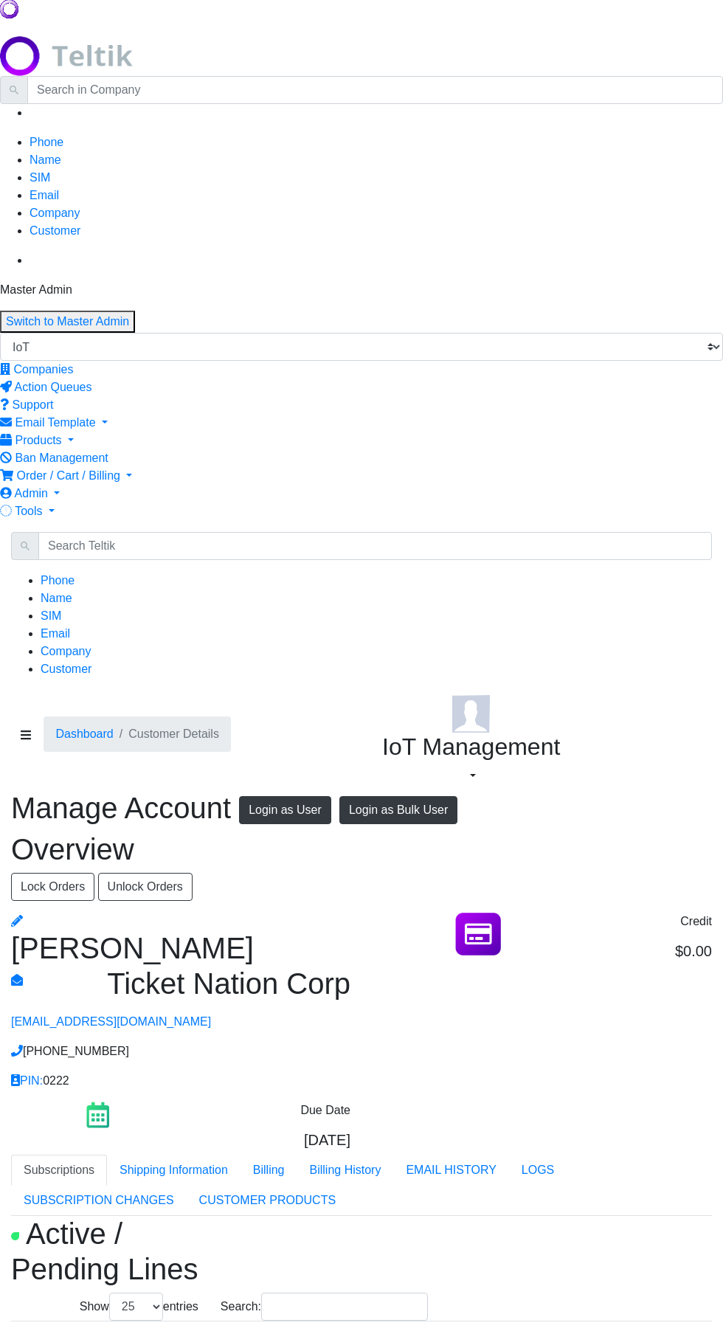 The image size is (723, 1334). Describe the element at coordinates (68, 475) in the screenshot. I see `span: Order / Cart / Billing` at that location.